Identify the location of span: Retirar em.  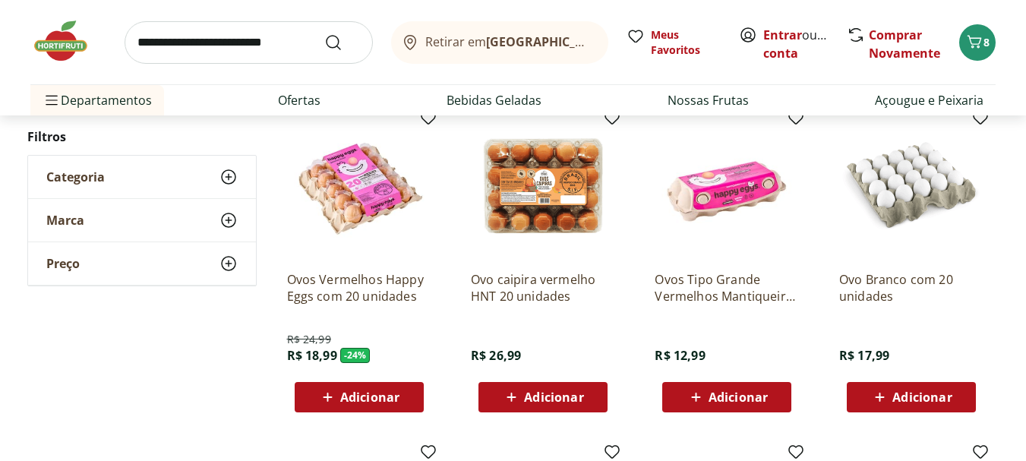
(509, 42).